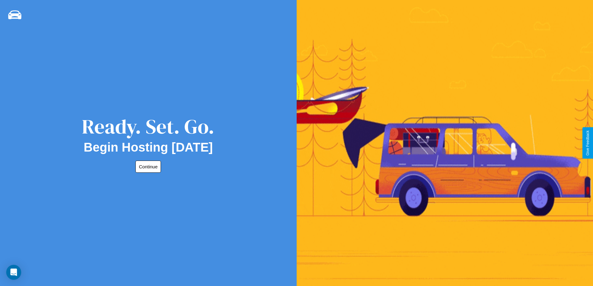 This screenshot has height=286, width=593. Describe the element at coordinates (148, 126) in the screenshot. I see `div: Ready. Set. Go.` at that location.